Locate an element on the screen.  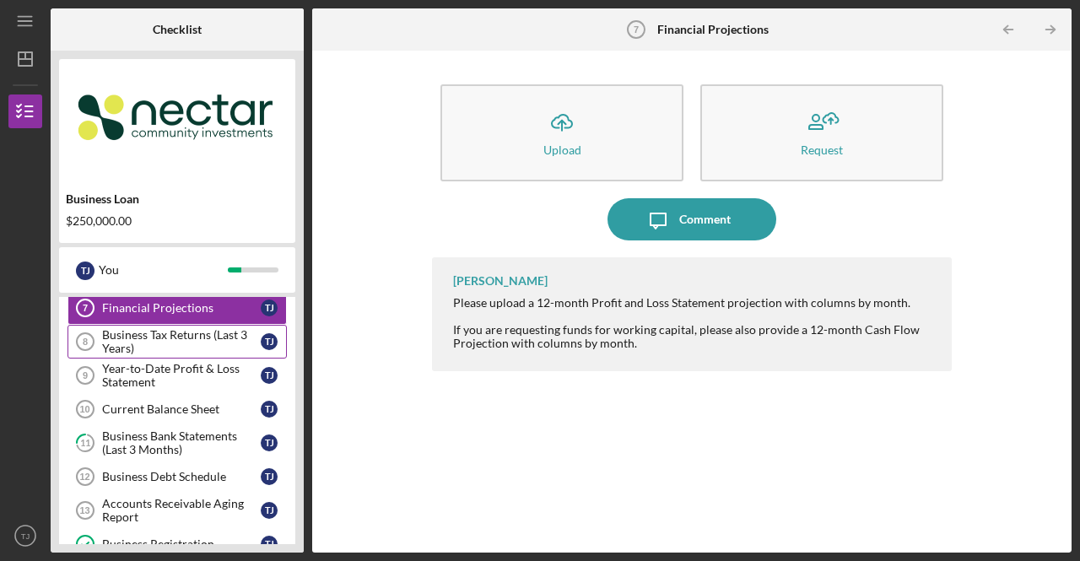
div: Please upload a 12-month Profit and Loss Statement projection with columns by month. is located at coordinates (693, 303).